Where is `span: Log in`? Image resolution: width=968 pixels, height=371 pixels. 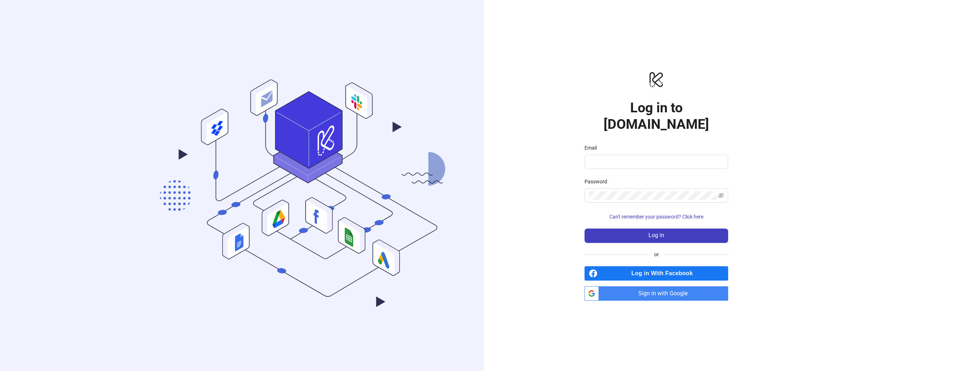 span: Log in is located at coordinates (657, 236).